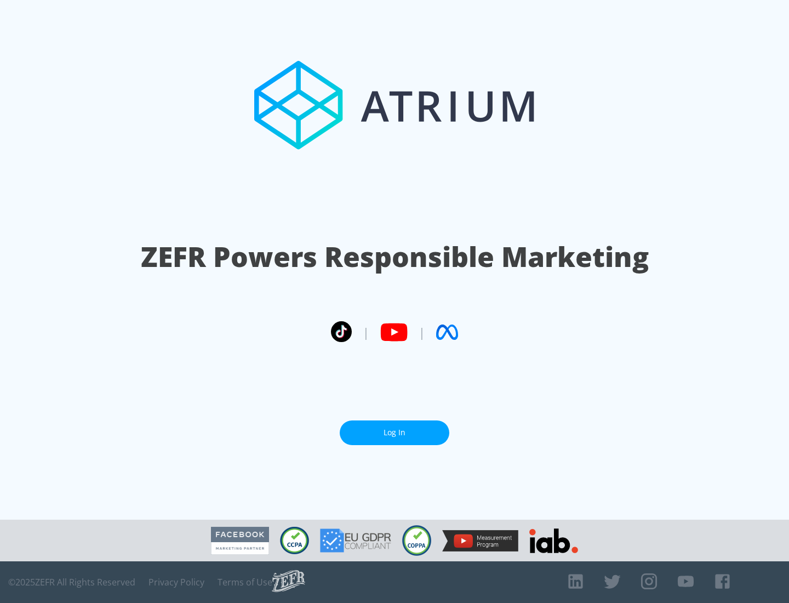 The height and width of the screenshot is (603, 789). What do you see at coordinates (416, 540) in the screenshot?
I see `img: COPPA Compliant` at bounding box center [416, 540].